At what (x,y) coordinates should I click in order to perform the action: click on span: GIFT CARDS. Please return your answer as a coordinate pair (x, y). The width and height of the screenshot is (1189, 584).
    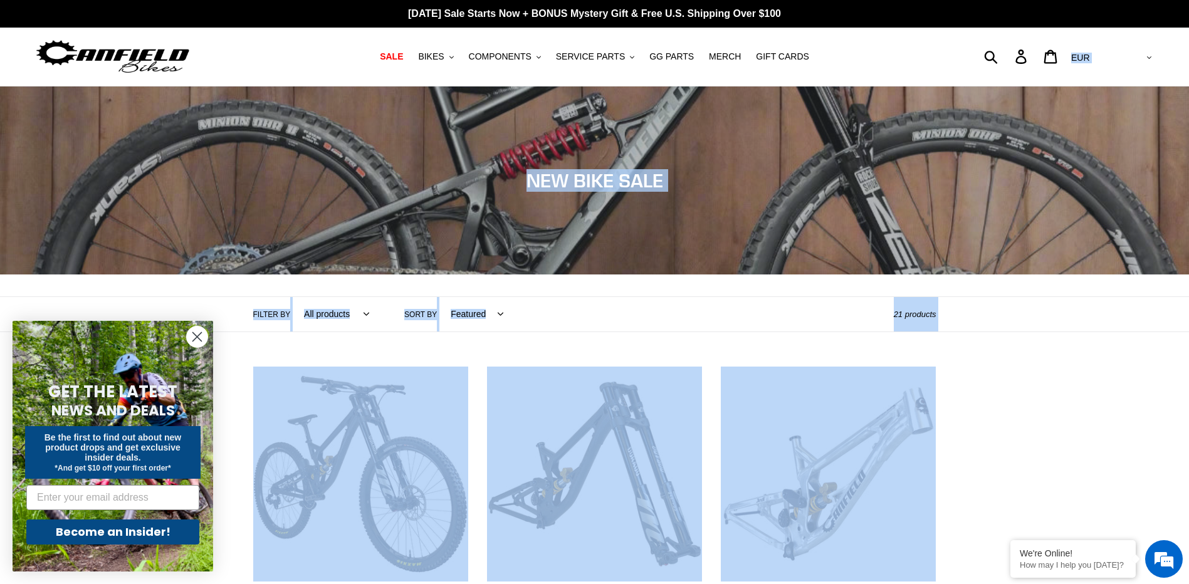
    Looking at the image, I should click on (782, 56).